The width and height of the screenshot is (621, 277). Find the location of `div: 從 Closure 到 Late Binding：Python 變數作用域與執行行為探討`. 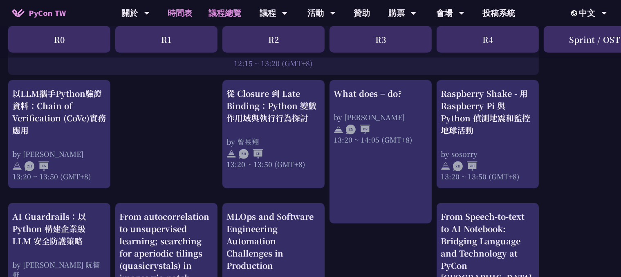

div: 從 Closure 到 Late Binding：Python 變數作用域與執行行為探討 is located at coordinates (273, 106).